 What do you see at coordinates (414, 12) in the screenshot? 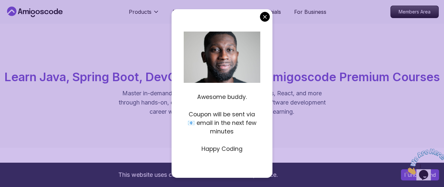
I see `a: Members Area` at bounding box center [414, 12].